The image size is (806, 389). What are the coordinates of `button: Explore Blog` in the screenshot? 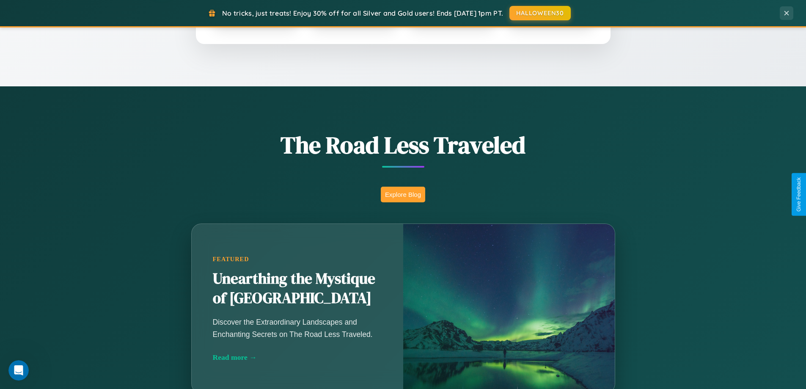 It's located at (403, 194).